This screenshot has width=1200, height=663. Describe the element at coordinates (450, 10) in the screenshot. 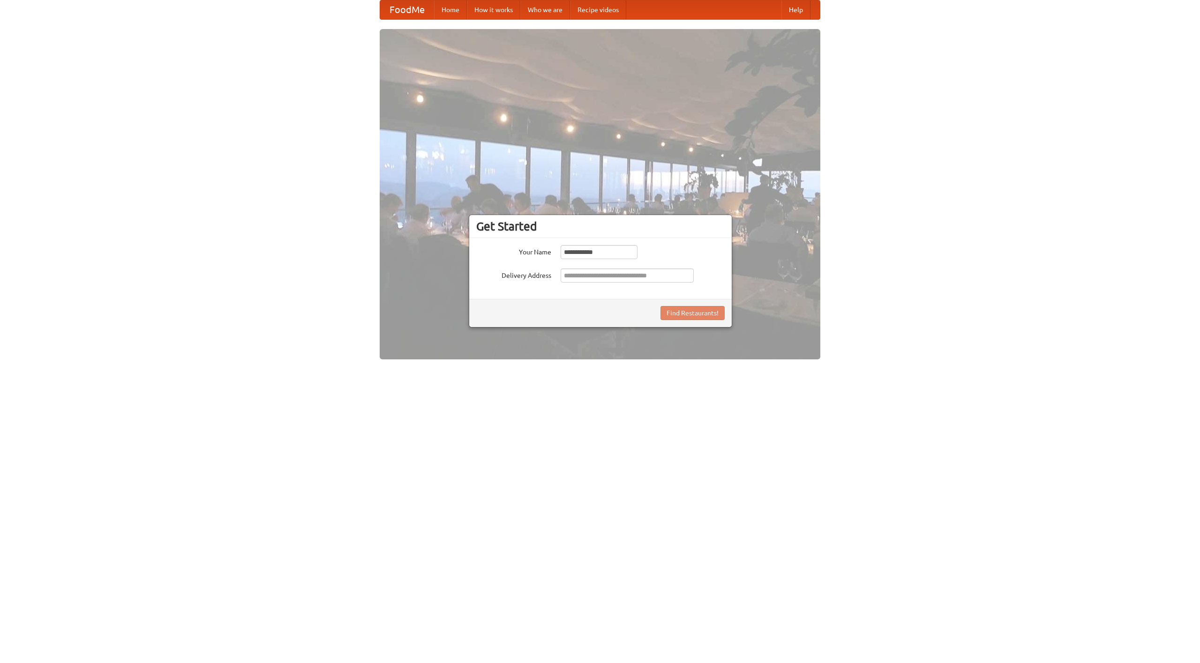

I see `a: Home` at that location.